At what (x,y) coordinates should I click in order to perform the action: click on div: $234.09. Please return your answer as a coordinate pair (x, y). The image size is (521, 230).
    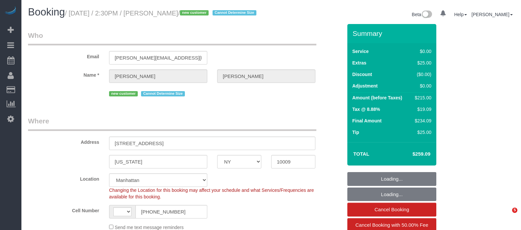
    Looking at the image, I should click on (422, 121).